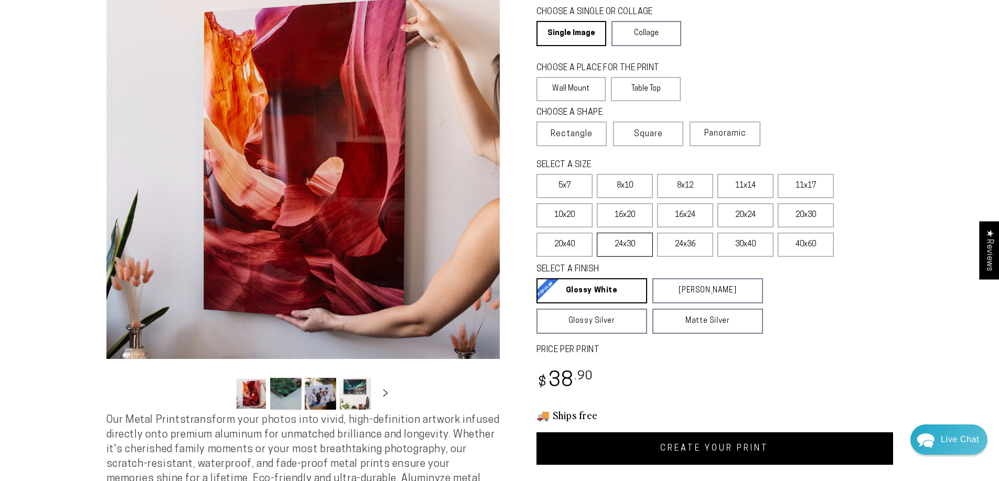 This screenshot has width=999, height=481. Describe the element at coordinates (571, 89) in the screenshot. I see `label: Wall Mount` at that location.